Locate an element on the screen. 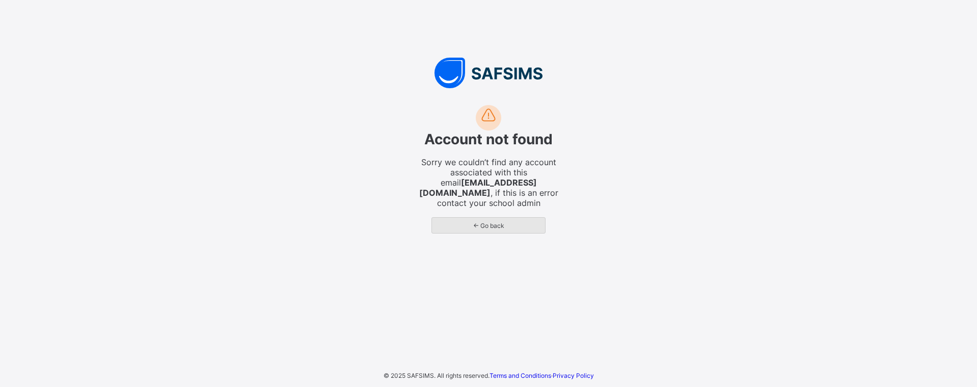  span: Account not found is located at coordinates (488, 139).